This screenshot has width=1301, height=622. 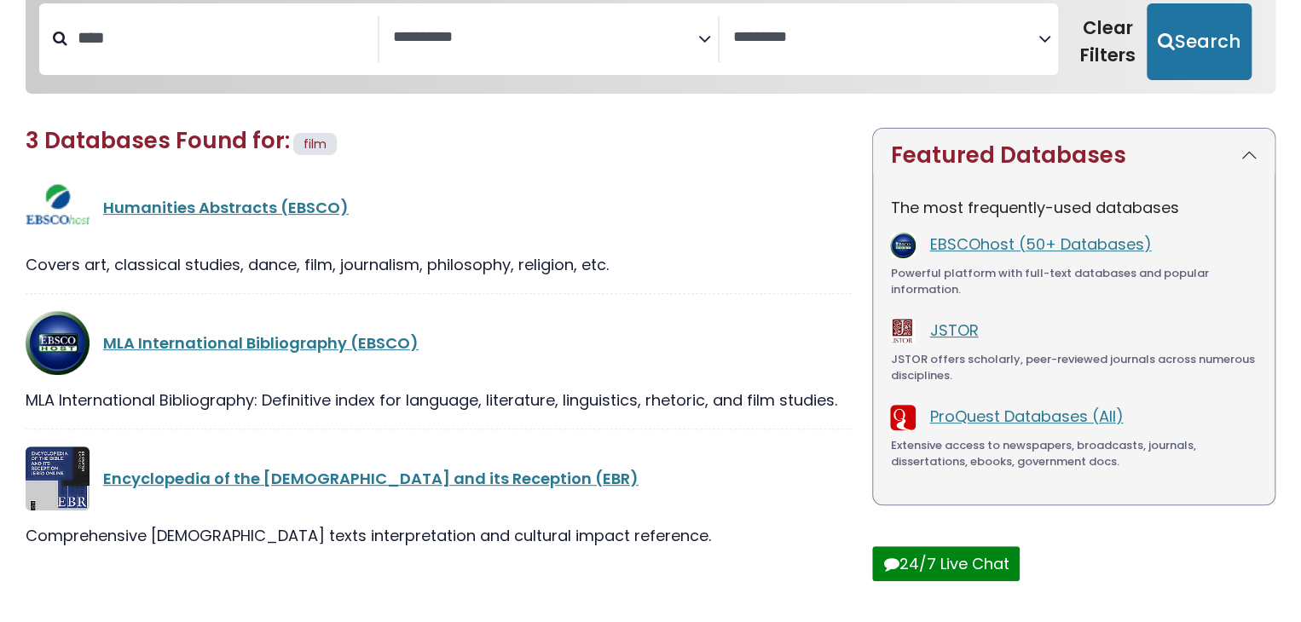 What do you see at coordinates (438, 264) in the screenshot?
I see `div: Covers art, classical studies, dance, film, journalism, philosophy, religion, etc.` at bounding box center [438, 264].